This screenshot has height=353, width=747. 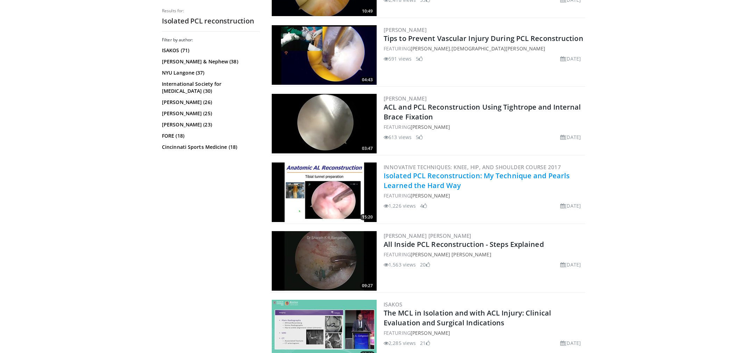 I want to click on a: 03:47, so click(x=324, y=124).